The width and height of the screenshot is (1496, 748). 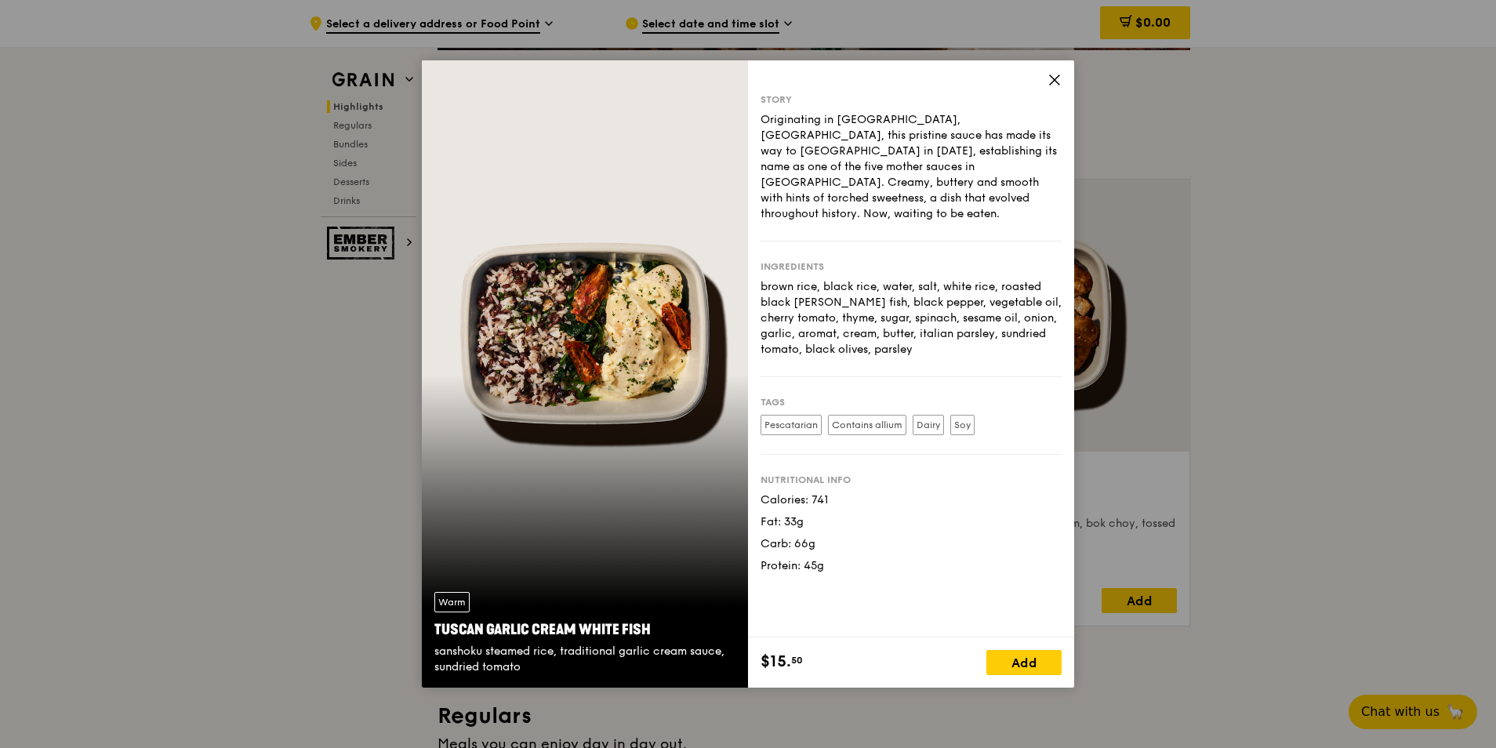 I want to click on div: Story, so click(x=911, y=100).